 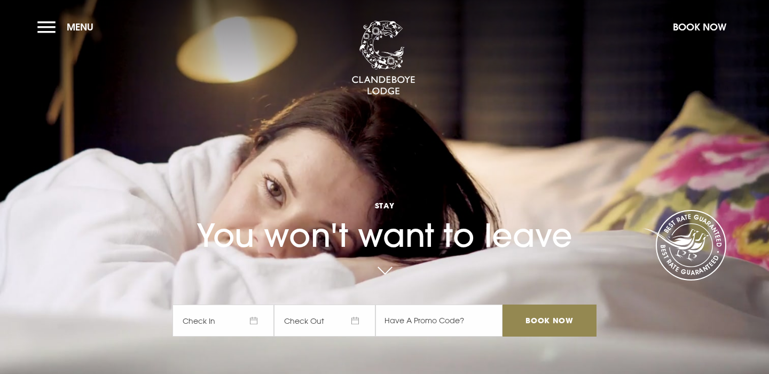 What do you see at coordinates (385, 215) in the screenshot?
I see `h1: You won't want to leave` at bounding box center [385, 215].